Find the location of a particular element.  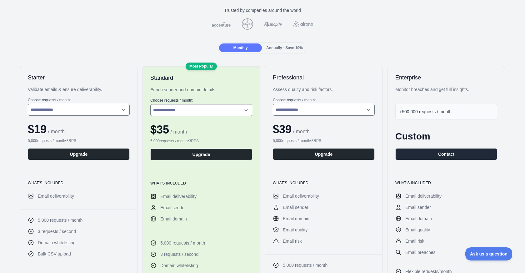

span: / month is located at coordinates (300, 131).